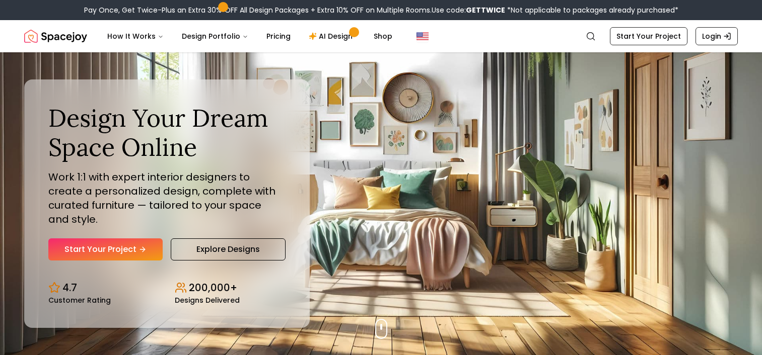 This screenshot has height=355, width=762. Describe the element at coordinates (167, 132) in the screenshot. I see `h1: Design Your Dream Space Online` at that location.